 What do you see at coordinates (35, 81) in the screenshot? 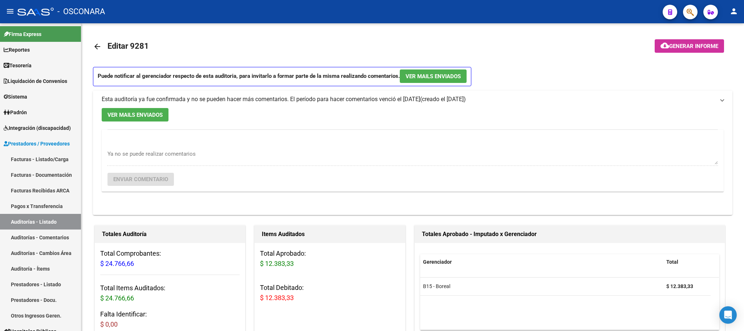
I see `span: Liquidación de Convenios` at bounding box center [35, 81].